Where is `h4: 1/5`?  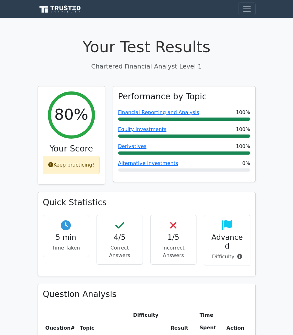 h4: 1/5 is located at coordinates (174, 237).